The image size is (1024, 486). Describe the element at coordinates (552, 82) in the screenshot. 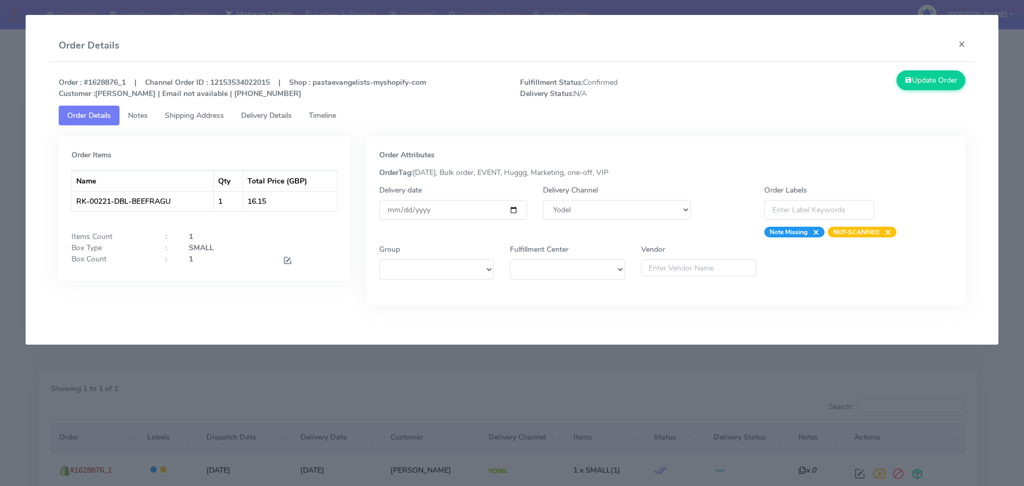

I see `strong: Fulfillment Status:` at that location.